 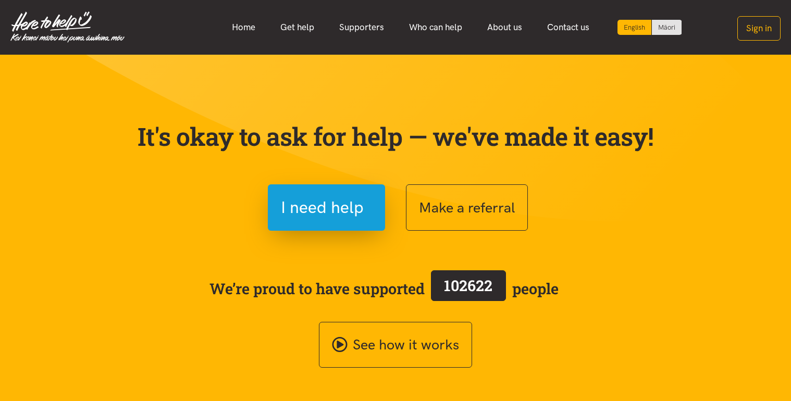 What do you see at coordinates (634, 27) in the screenshot?
I see `div: Current language` at bounding box center [634, 27].